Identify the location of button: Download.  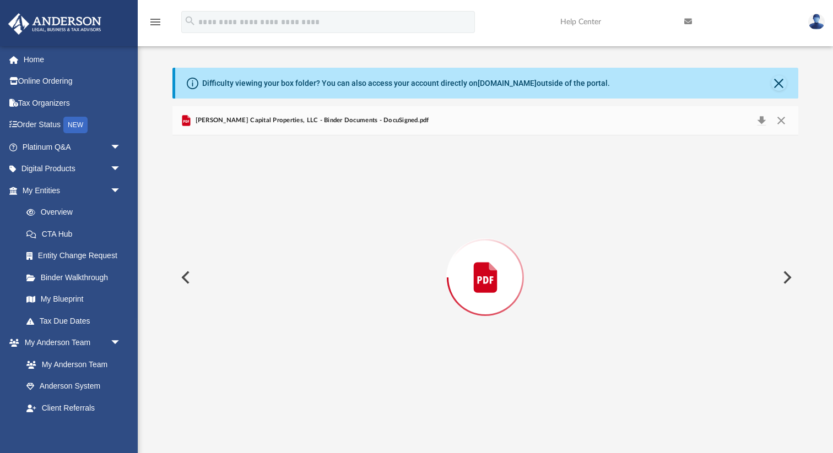
(761, 121).